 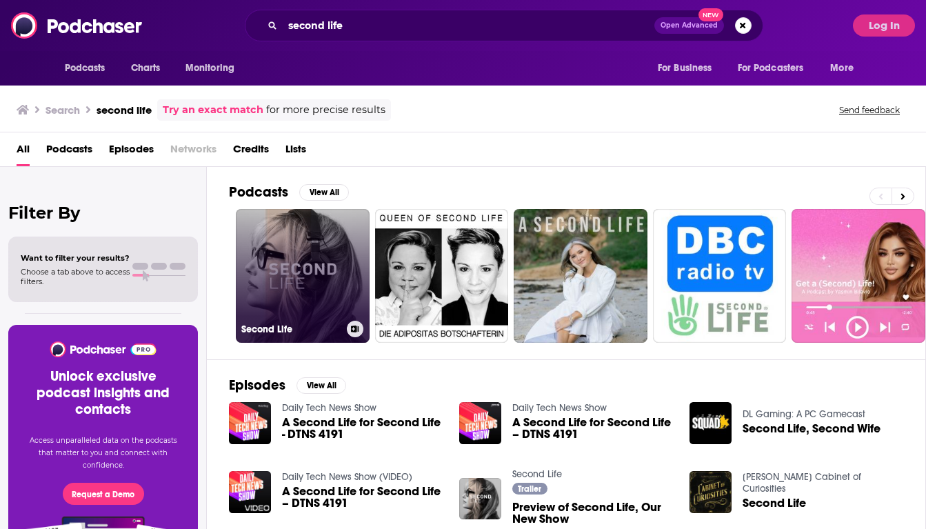 I want to click on span: Second Life, so click(x=775, y=503).